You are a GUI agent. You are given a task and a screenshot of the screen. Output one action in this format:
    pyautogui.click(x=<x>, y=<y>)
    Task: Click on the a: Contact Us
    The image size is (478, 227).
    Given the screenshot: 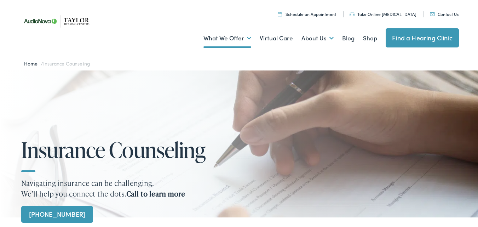 What is the action you would take?
    pyautogui.click(x=444, y=14)
    